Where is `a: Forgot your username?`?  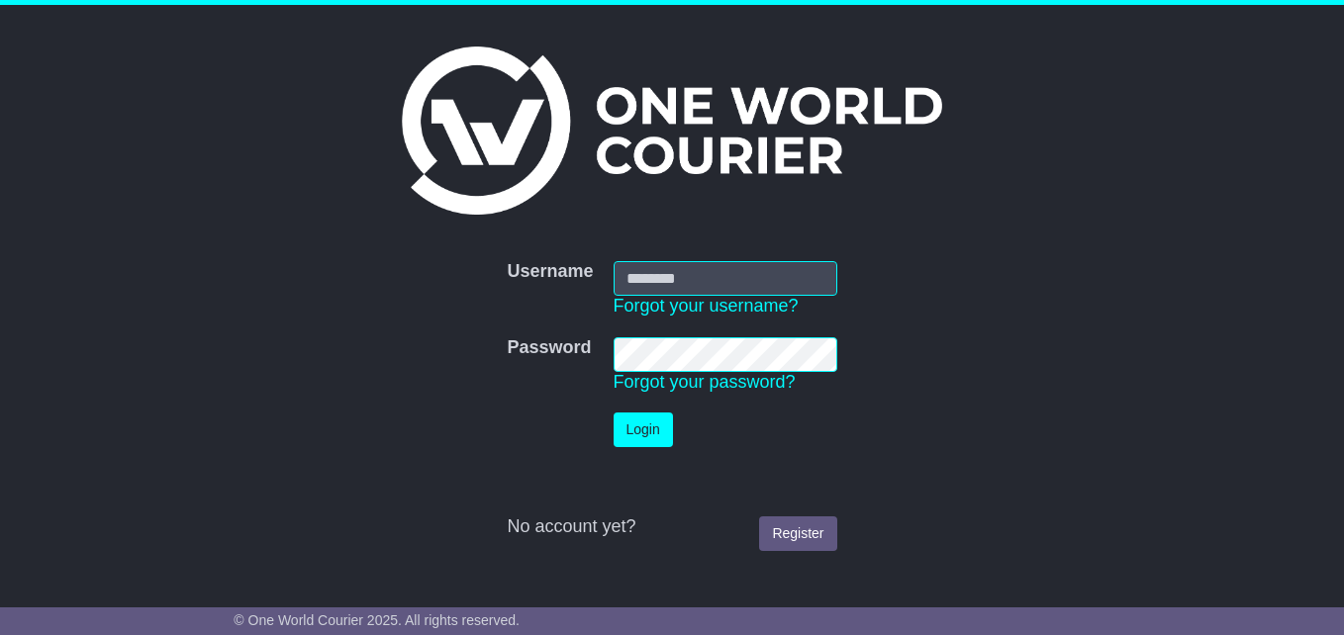 a: Forgot your username? is located at coordinates (705, 306).